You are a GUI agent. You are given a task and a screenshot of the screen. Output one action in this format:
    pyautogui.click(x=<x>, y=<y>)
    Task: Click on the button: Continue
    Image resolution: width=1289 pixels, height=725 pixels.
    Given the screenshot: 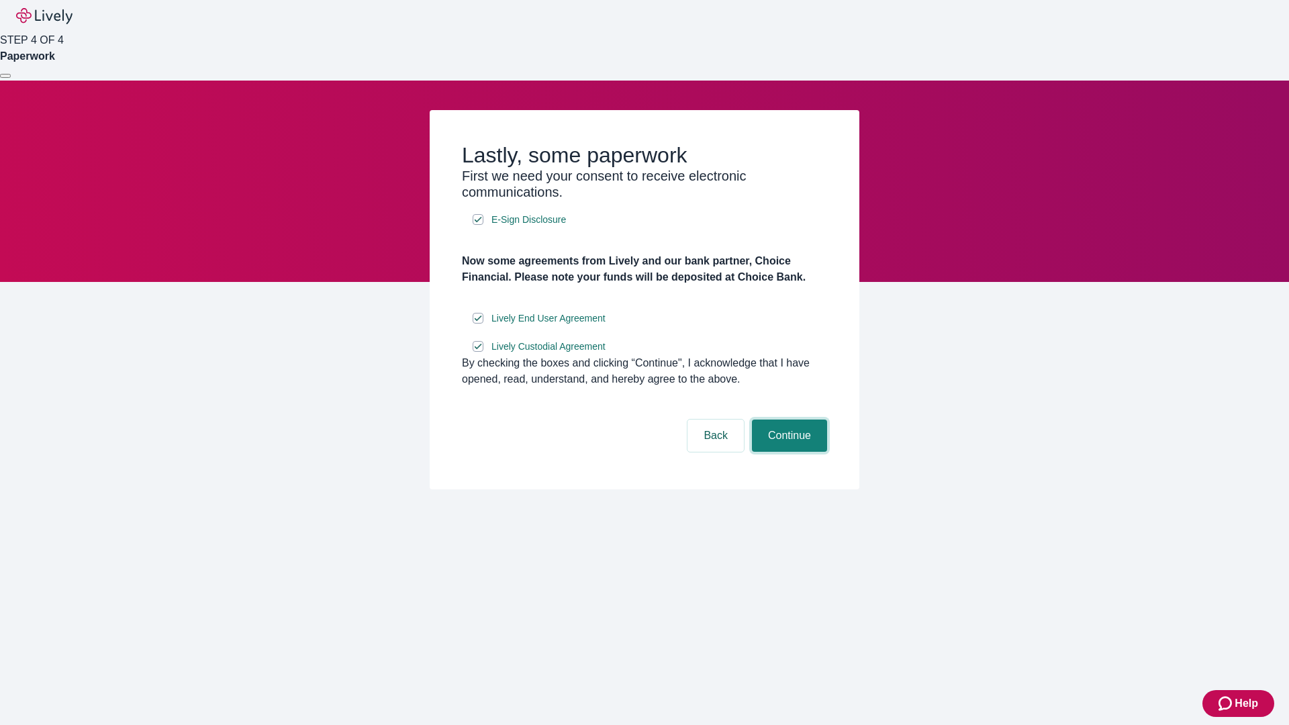 What is the action you would take?
    pyautogui.click(x=789, y=436)
    